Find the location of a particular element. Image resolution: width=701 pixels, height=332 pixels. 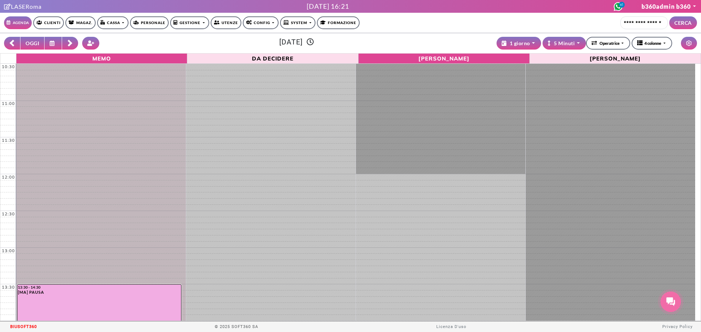

i: Clicca per andare alla pagina di firma is located at coordinates (7, 7).